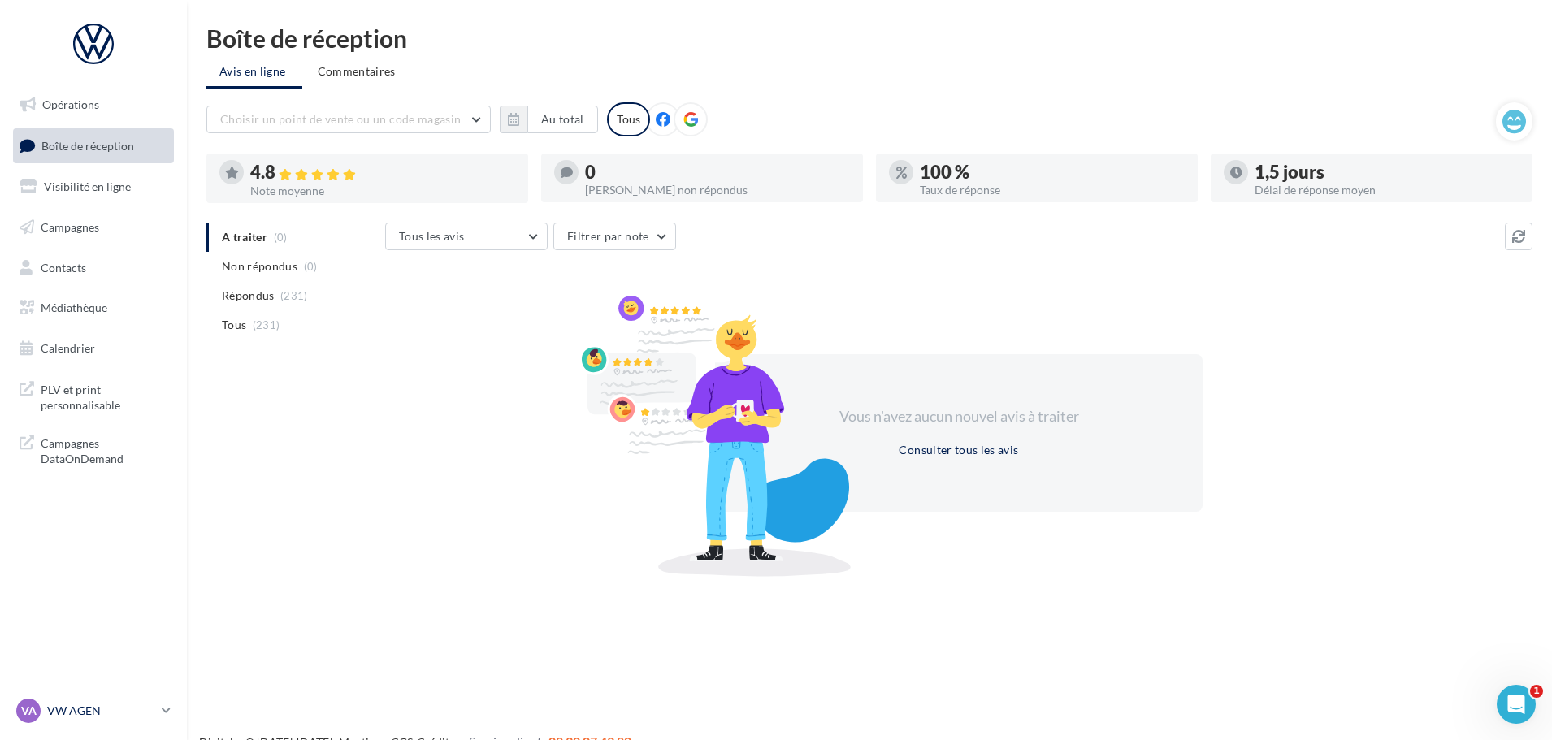 The height and width of the screenshot is (740, 1552). I want to click on span: PLV et print personnalisable, so click(104, 396).